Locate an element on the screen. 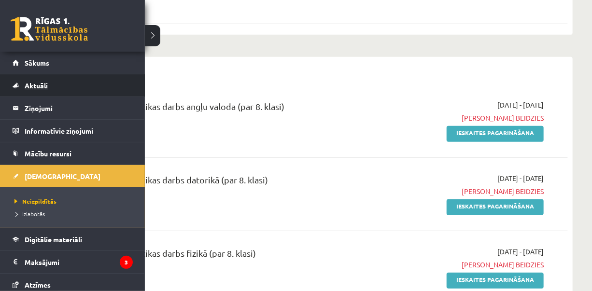  span: Sākums is located at coordinates (37, 63).